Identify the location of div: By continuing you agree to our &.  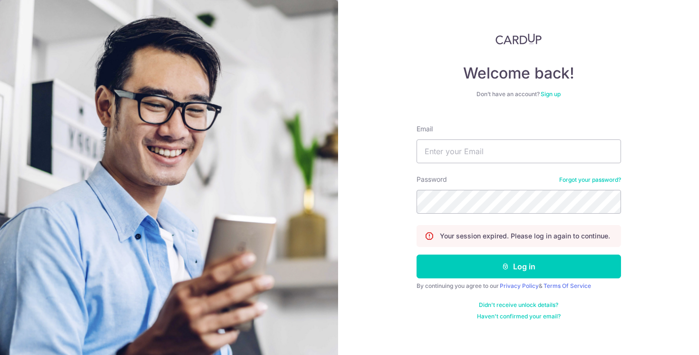
(519, 286).